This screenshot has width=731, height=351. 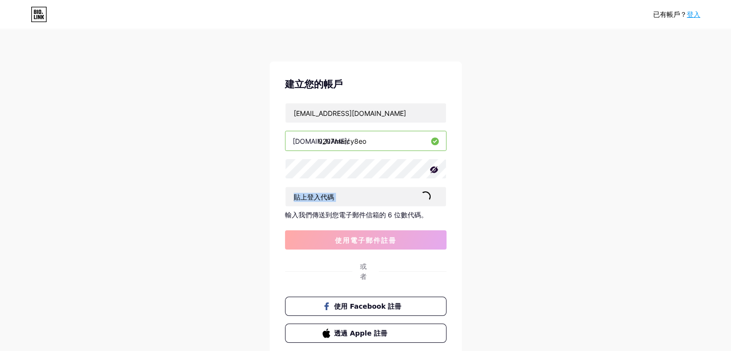 What do you see at coordinates (366, 197) in the screenshot?
I see `input: 貼上登入代碼` at bounding box center [366, 197].